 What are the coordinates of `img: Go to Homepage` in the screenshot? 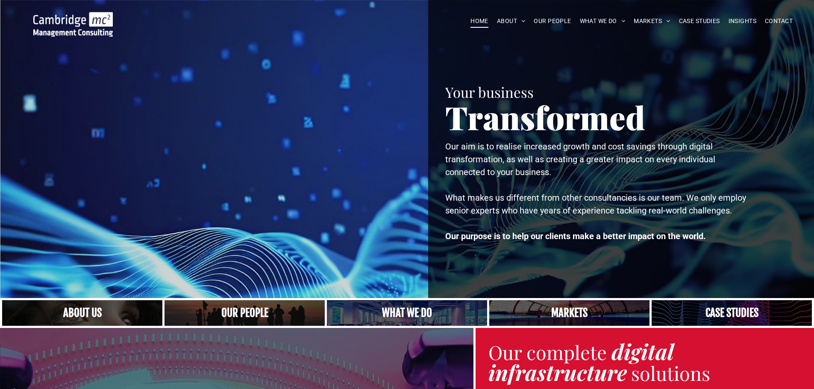 It's located at (73, 24).